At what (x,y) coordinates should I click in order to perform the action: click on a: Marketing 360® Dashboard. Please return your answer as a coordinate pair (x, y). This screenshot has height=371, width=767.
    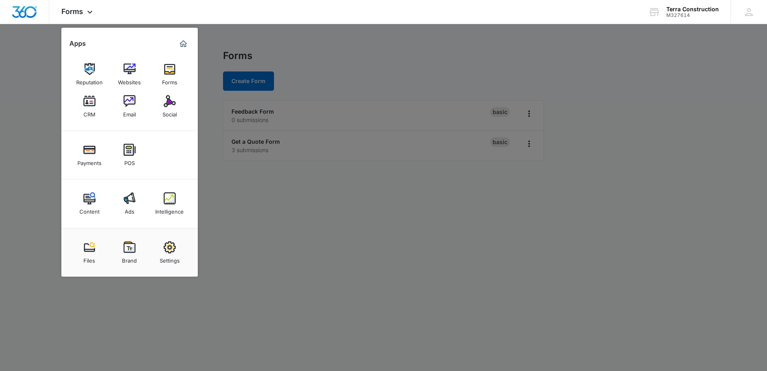
    Looking at the image, I should click on (183, 44).